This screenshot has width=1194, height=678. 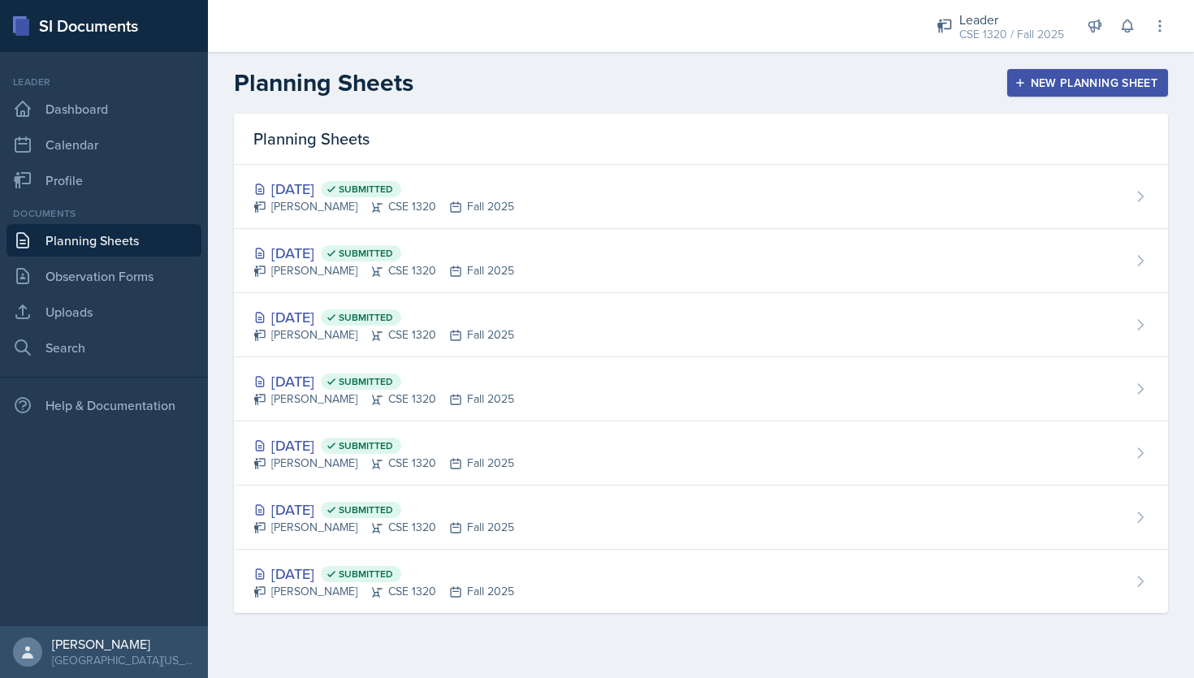 I want to click on a: Search, so click(x=104, y=348).